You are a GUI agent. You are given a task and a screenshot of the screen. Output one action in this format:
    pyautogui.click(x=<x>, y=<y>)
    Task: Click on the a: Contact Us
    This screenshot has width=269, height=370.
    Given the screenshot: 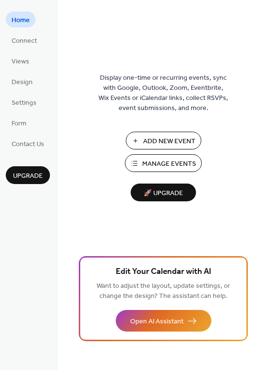 What is the action you would take?
    pyautogui.click(x=28, y=143)
    